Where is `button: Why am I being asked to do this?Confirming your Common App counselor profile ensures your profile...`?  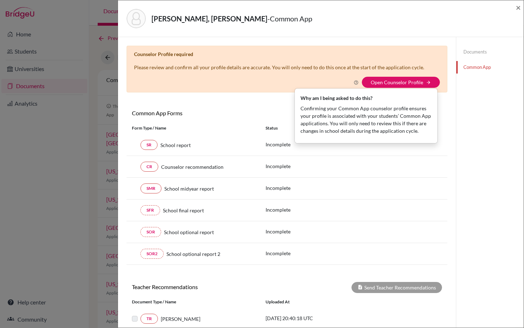
button: Why am I being asked to do this?Confirming your Common App counselor profile ensures your profile... is located at coordinates (356, 82).